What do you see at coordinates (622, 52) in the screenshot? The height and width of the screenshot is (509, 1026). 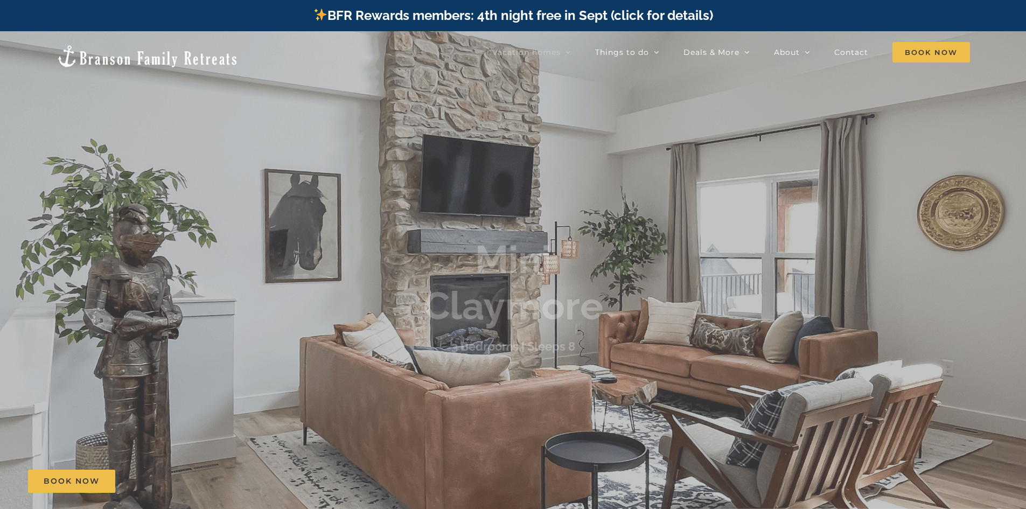 I see `span: Things to do` at bounding box center [622, 52].